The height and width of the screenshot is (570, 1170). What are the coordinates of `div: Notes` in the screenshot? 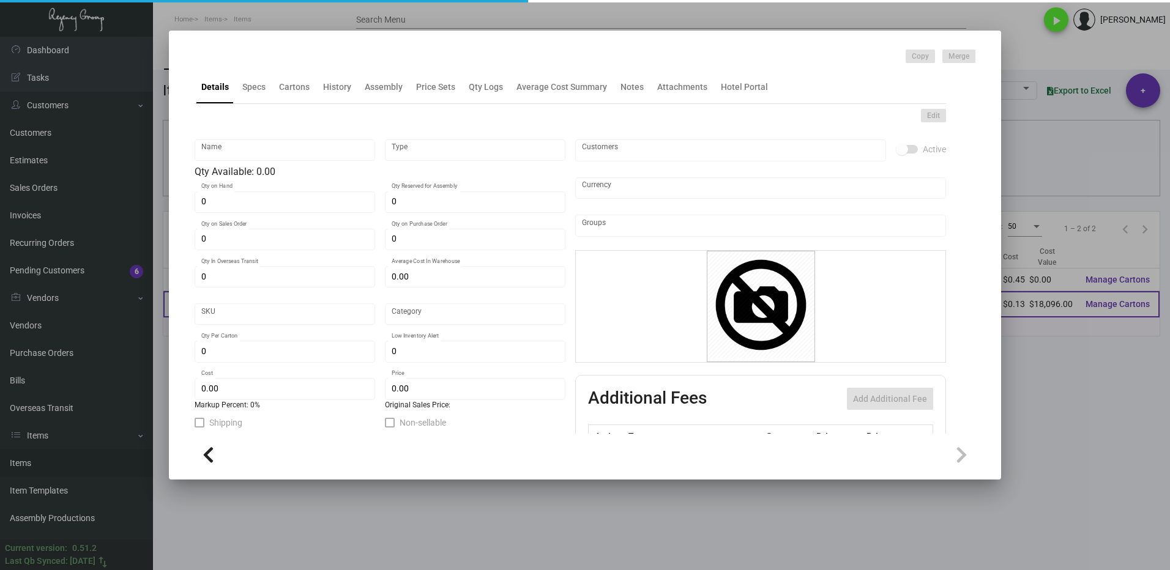 It's located at (632, 87).